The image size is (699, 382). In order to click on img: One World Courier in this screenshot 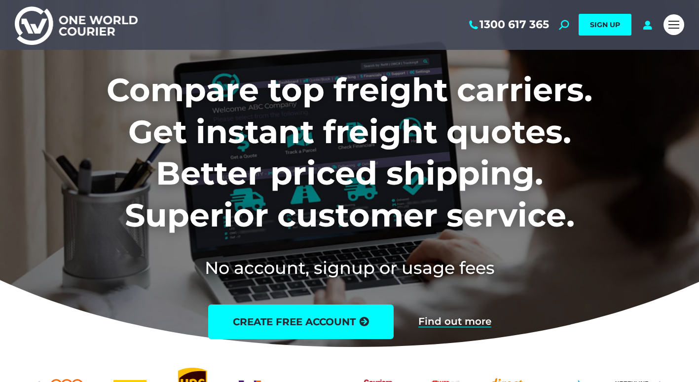, I will do `click(76, 25)`.